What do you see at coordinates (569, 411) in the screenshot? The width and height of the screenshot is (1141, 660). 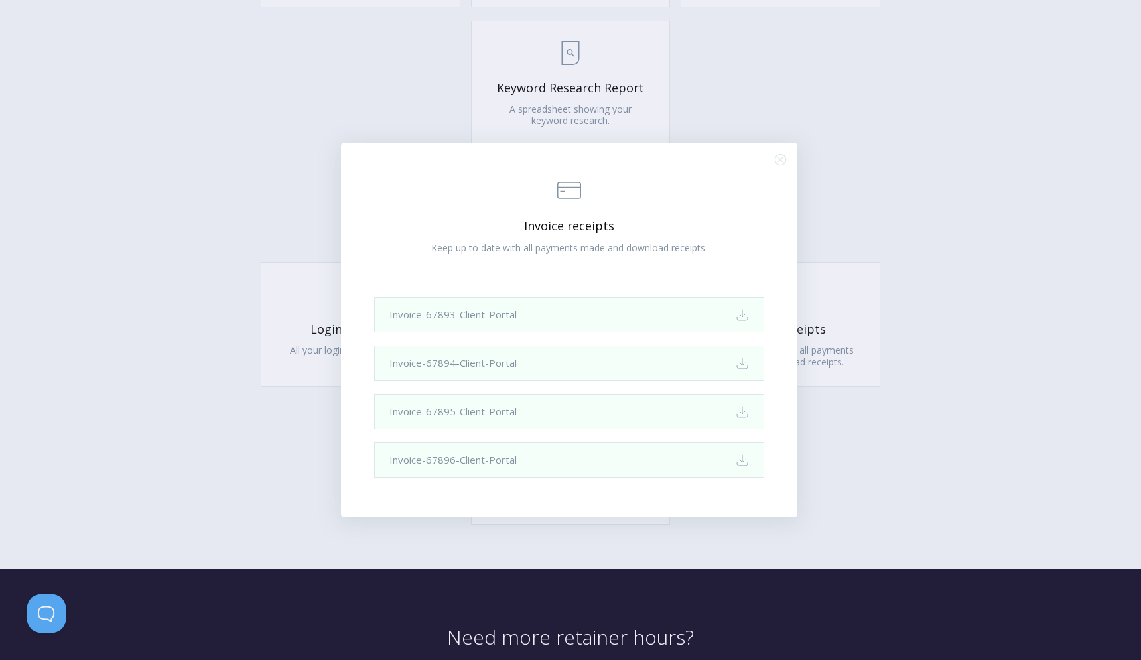 I see `a: Invoice-67895-Client-Portal` at bounding box center [569, 411].